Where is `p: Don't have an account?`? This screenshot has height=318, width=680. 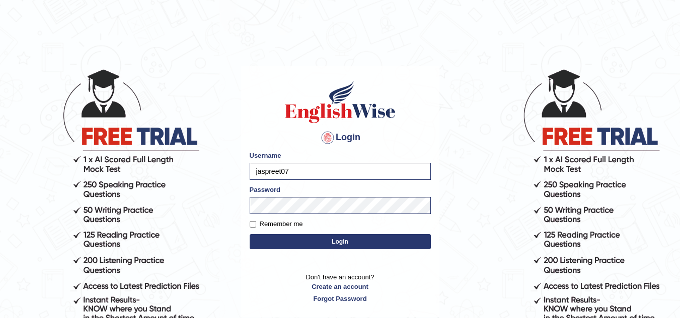
p: Don't have an account? is located at coordinates (340, 288).